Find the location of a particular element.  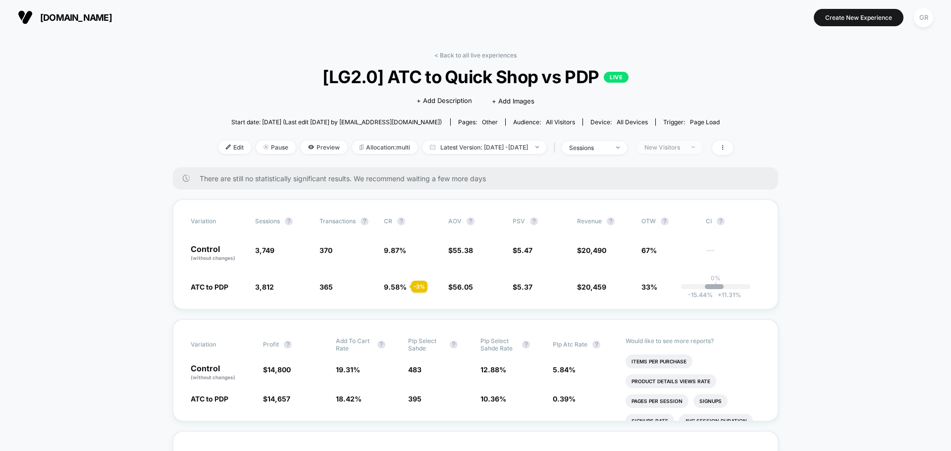

div: New Visitors is located at coordinates (664, 147).